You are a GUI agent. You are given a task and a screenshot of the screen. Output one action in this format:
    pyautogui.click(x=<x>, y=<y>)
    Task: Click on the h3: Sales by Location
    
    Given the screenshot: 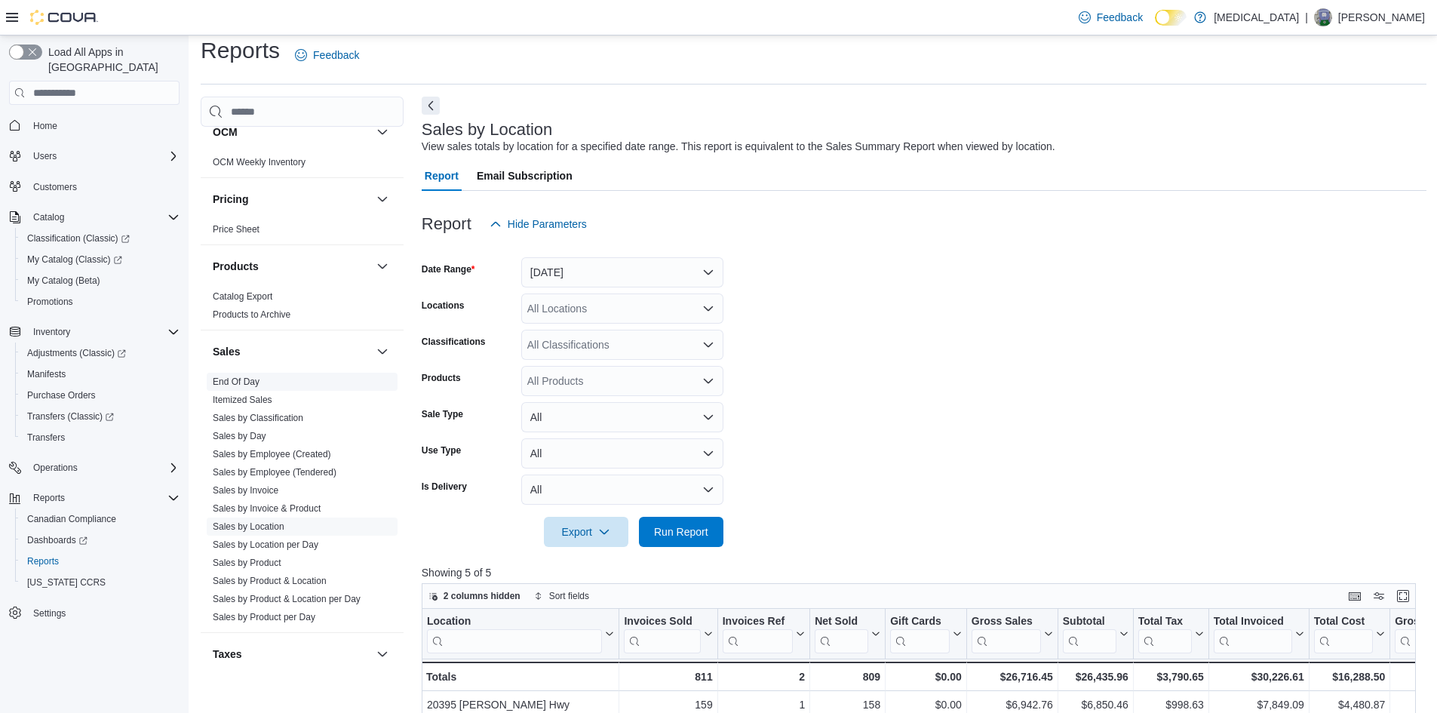 What is the action you would take?
    pyautogui.click(x=487, y=130)
    